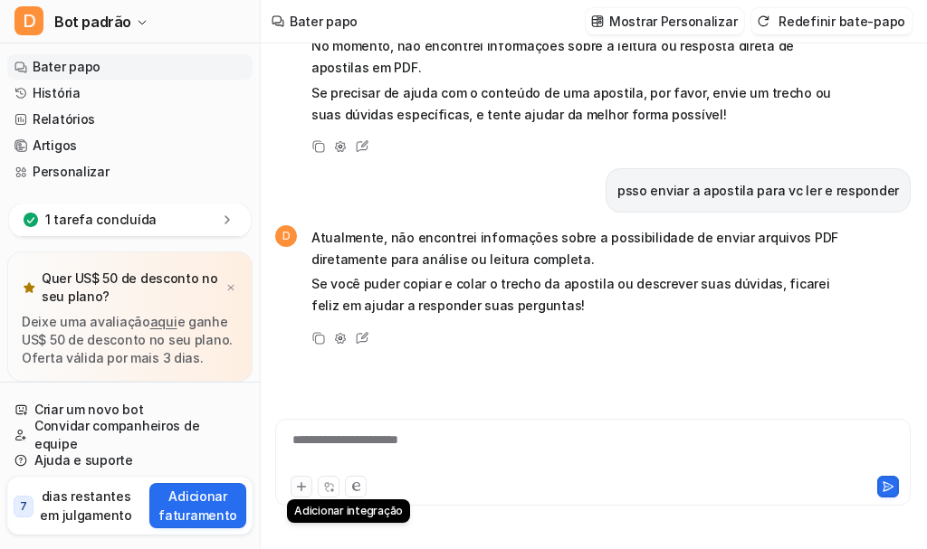 Image resolution: width=927 pixels, height=549 pixels. What do you see at coordinates (29, 288) in the screenshot?
I see `img: estrela` at bounding box center [29, 288].